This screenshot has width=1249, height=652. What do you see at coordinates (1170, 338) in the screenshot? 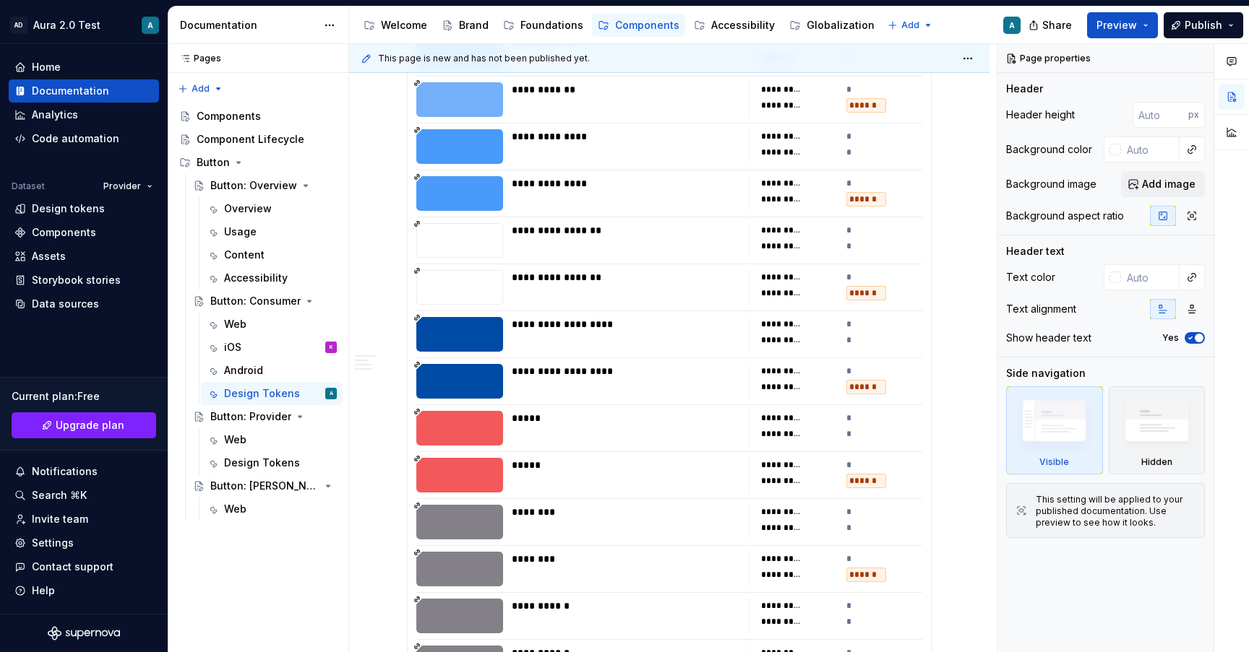
I see `label: Yes` at bounding box center [1170, 338].